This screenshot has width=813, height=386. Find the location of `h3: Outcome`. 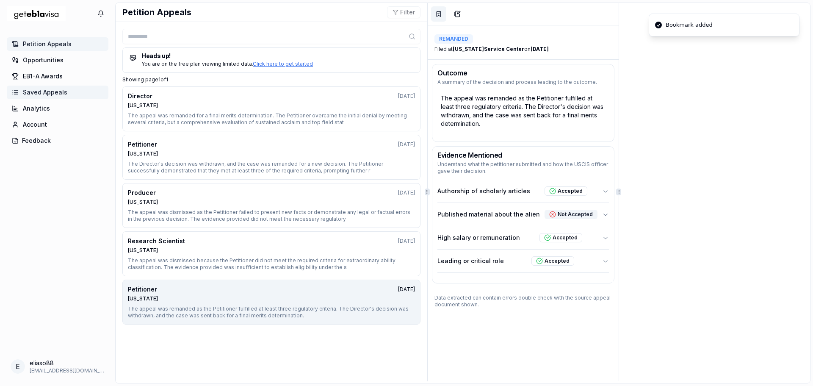

h3: Outcome is located at coordinates (523, 73).